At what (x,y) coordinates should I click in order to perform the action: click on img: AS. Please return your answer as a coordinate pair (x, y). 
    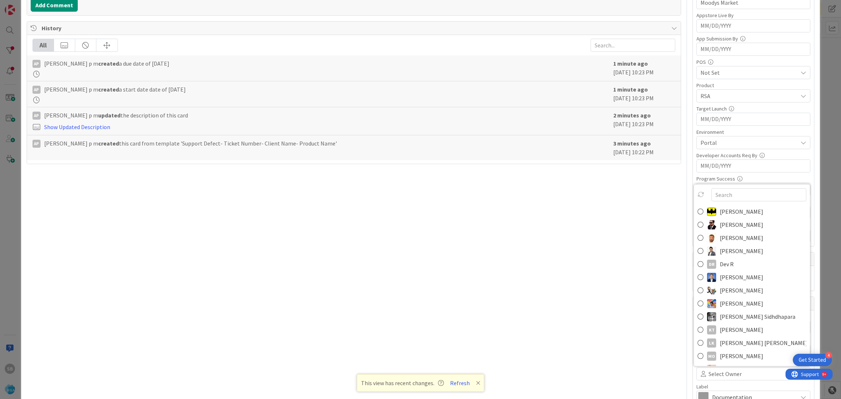
    Looking at the image, I should click on (712, 238).